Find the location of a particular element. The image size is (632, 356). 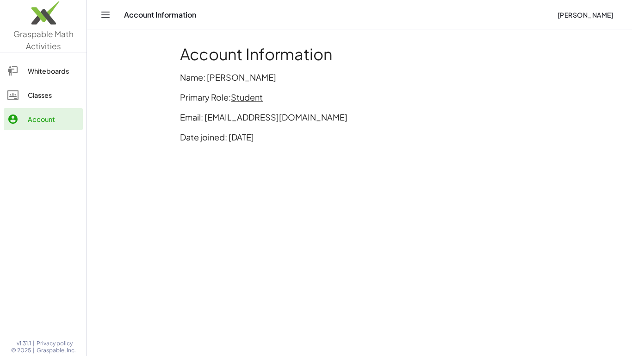

span: Graspable Math Activities is located at coordinates (44, 40).